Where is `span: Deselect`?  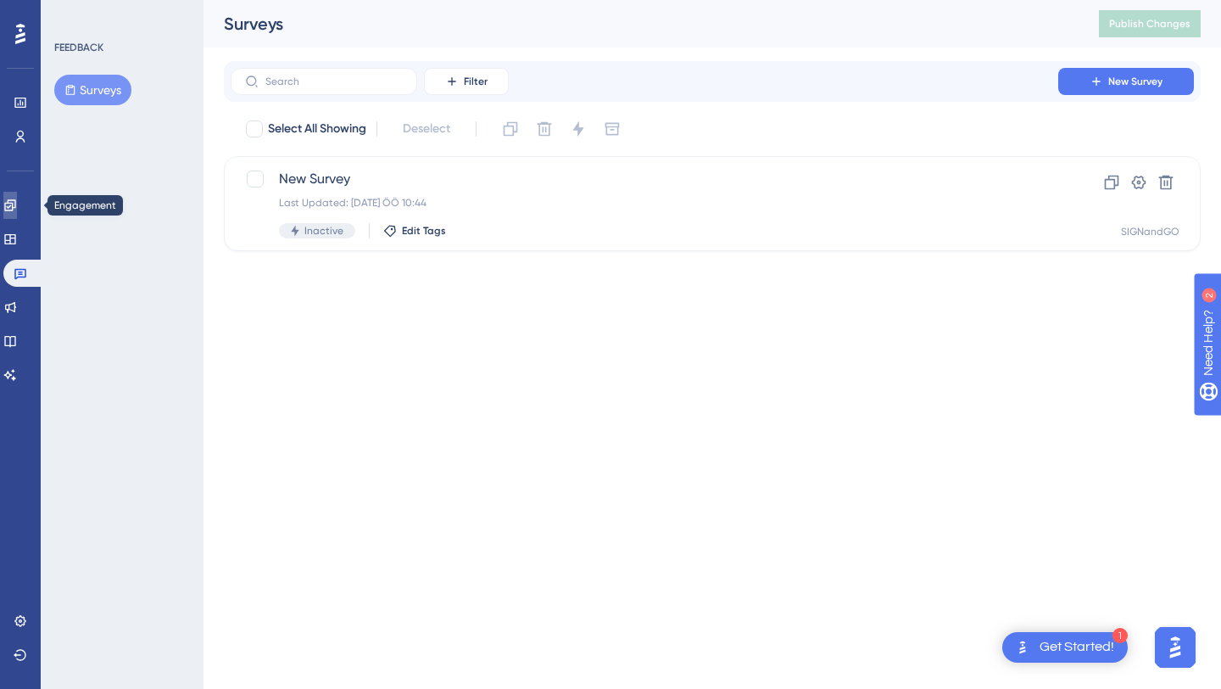
span: Deselect is located at coordinates (427, 129).